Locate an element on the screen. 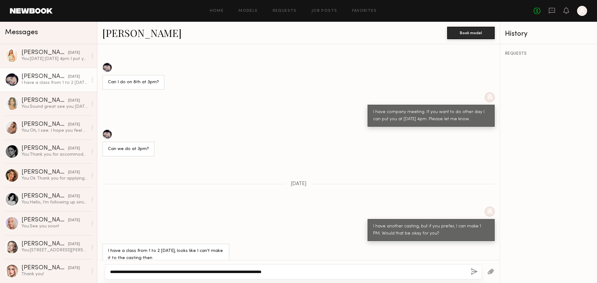 This screenshot has height=283, width=597. a: Models is located at coordinates (248, 11).